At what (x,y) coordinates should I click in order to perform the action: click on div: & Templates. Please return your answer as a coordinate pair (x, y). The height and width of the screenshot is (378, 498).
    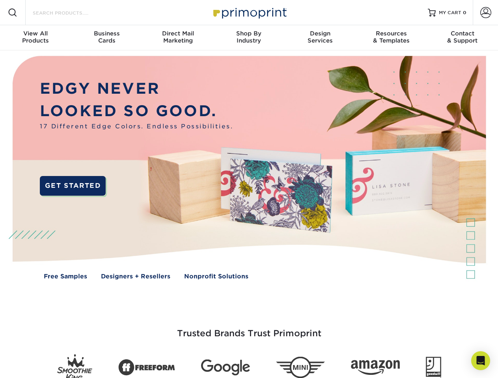
    Looking at the image, I should click on (391, 37).